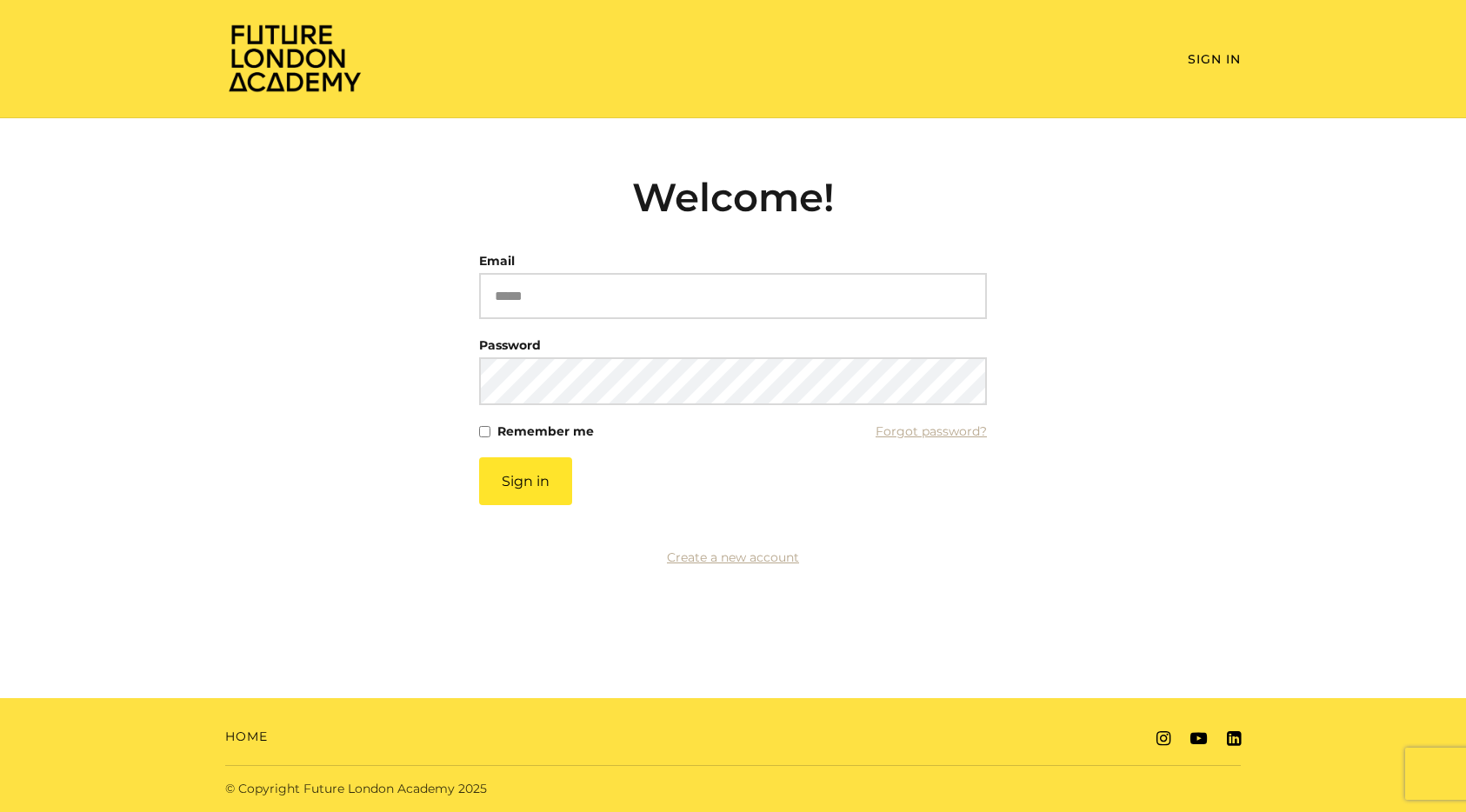 This screenshot has width=1466, height=812. I want to click on a: Home, so click(246, 736).